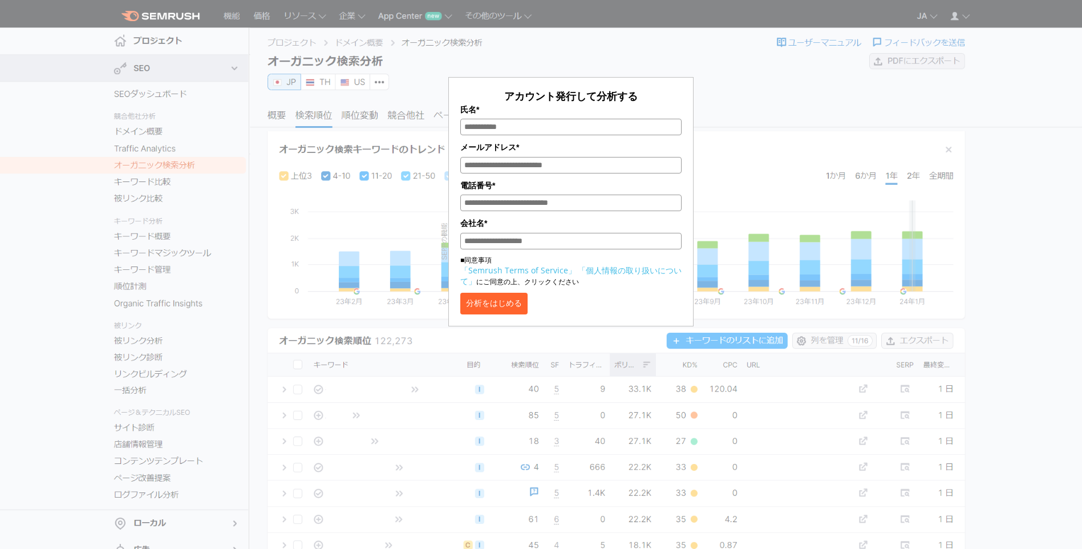  What do you see at coordinates (494, 303) in the screenshot?
I see `button: 分析をはじめる` at bounding box center [494, 303].